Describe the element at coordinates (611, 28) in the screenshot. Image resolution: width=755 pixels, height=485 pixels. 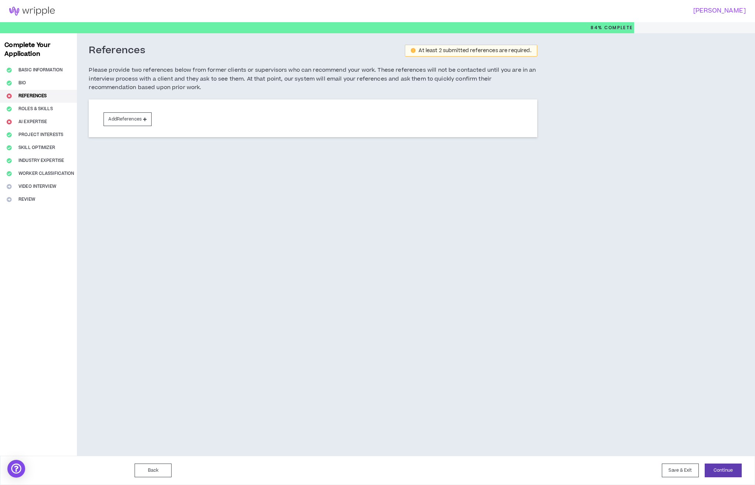
I see `p: 84%` at that location.